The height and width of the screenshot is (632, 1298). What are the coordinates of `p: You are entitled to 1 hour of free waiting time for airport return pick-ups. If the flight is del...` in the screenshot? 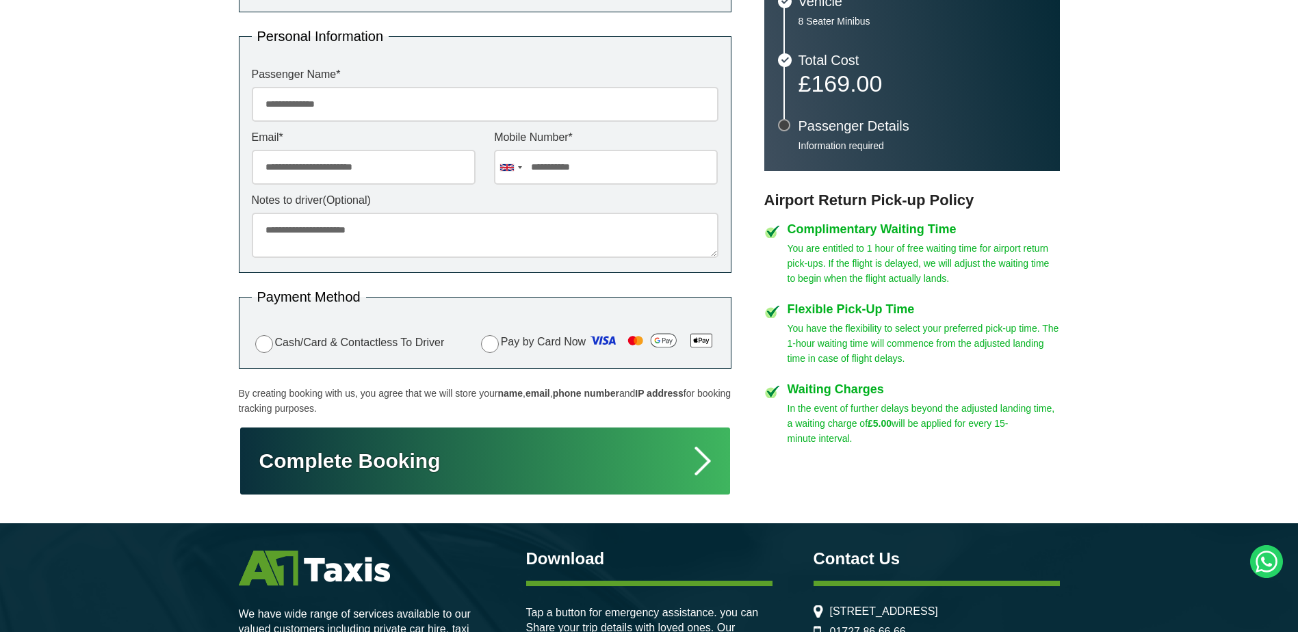 It's located at (924, 264).